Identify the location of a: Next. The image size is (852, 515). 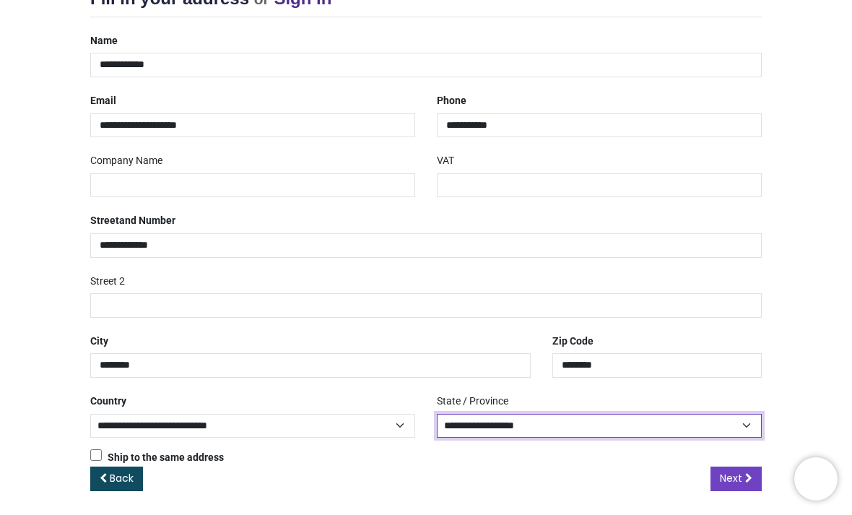
(736, 479).